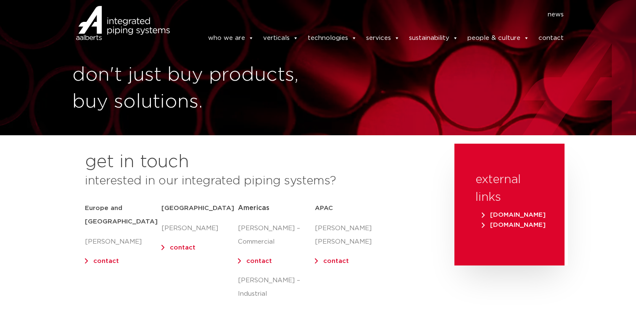 The width and height of the screenshot is (636, 310). Describe the element at coordinates (498, 38) in the screenshot. I see `a: people & culture` at that location.